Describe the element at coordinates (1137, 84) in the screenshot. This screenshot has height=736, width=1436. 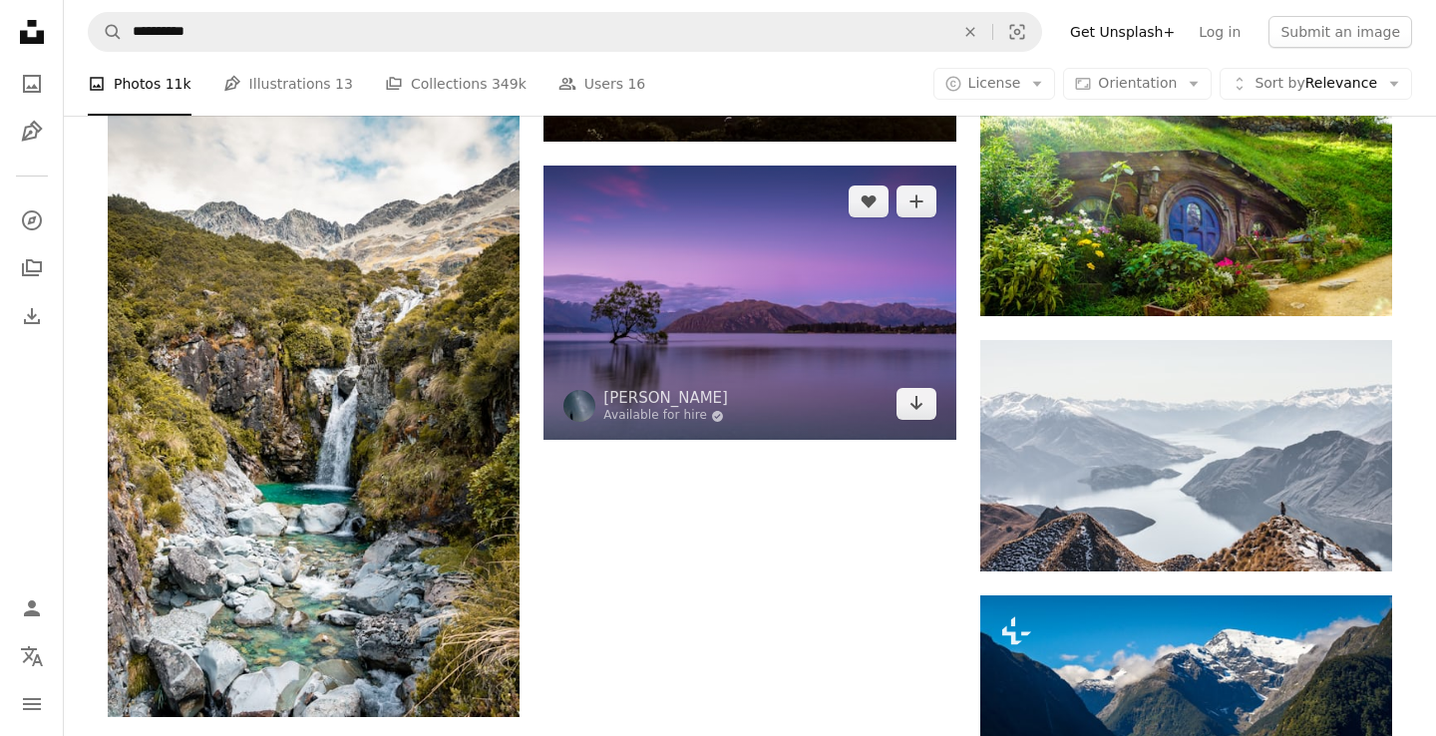
I see `button: Orientation` at that location.